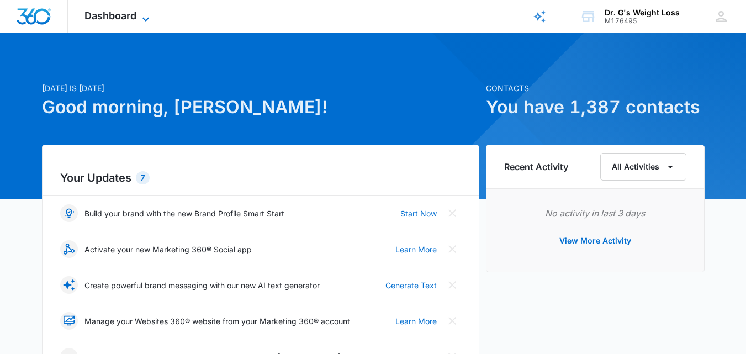  What do you see at coordinates (202, 285) in the screenshot?
I see `p: Create powerful brand messaging with our new AI text generator` at bounding box center [202, 285].